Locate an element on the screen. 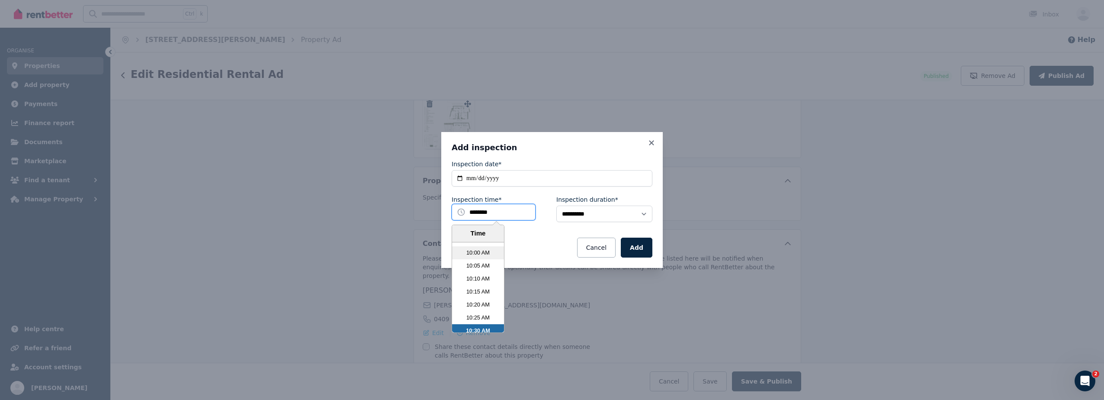 The height and width of the screenshot is (400, 1104). ul: Time is located at coordinates (478, 287).